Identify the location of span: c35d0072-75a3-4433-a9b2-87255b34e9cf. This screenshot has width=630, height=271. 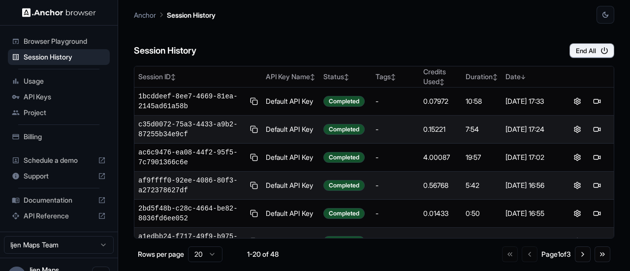
(192, 129).